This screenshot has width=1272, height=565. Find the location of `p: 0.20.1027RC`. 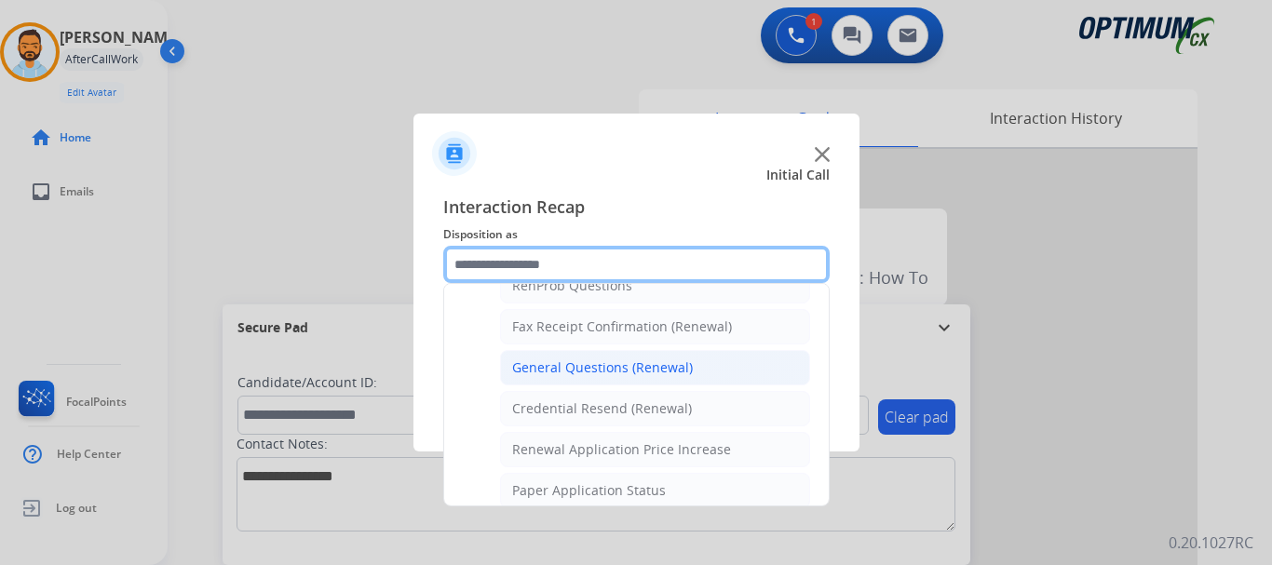

p: 0.20.1027RC is located at coordinates (1210, 543).